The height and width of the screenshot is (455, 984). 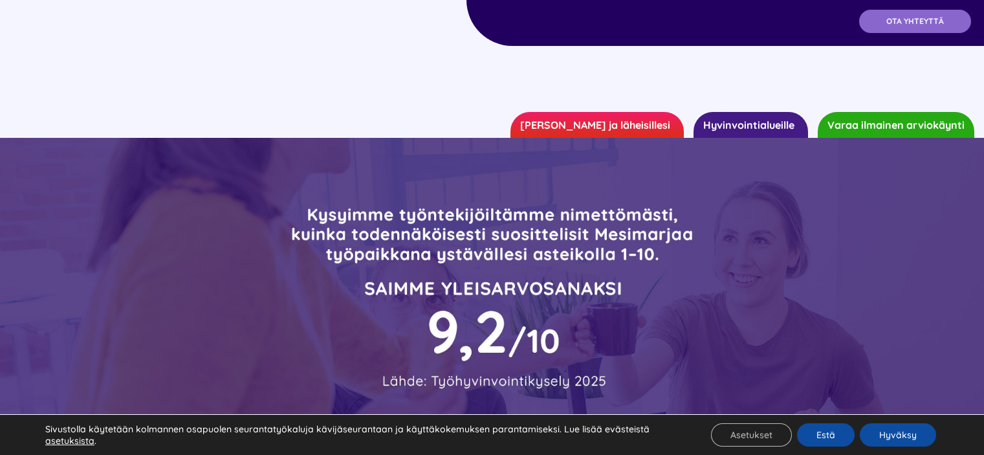 What do you see at coordinates (751, 435) in the screenshot?
I see `button: Asetukset` at bounding box center [751, 435].